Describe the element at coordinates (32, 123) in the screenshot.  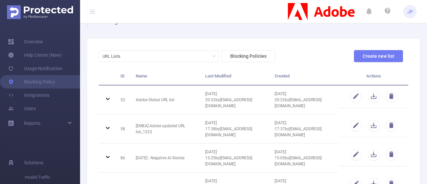
I see `span: Reports` at that location.